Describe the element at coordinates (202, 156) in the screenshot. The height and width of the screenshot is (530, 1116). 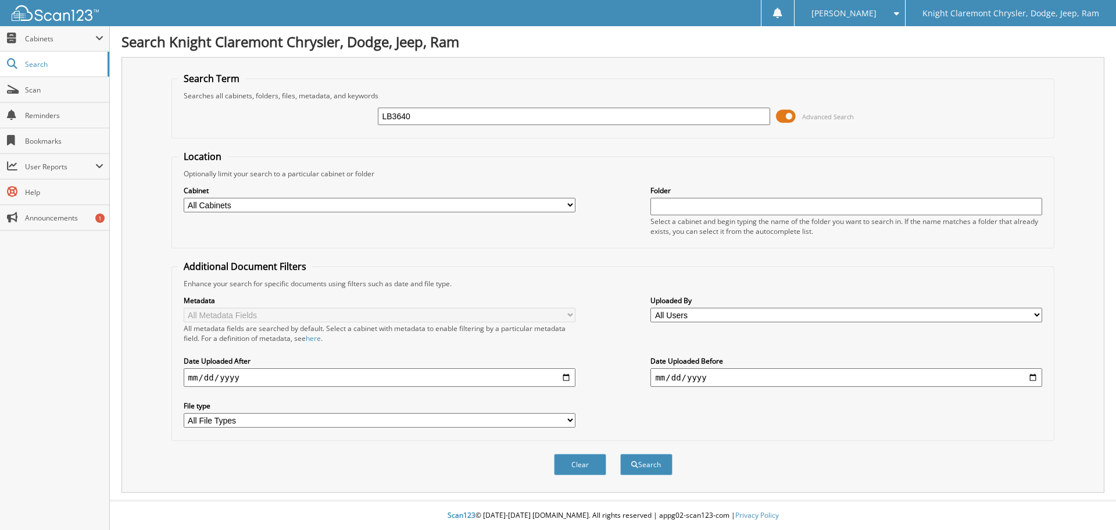
I see `legend: Location` at that location.